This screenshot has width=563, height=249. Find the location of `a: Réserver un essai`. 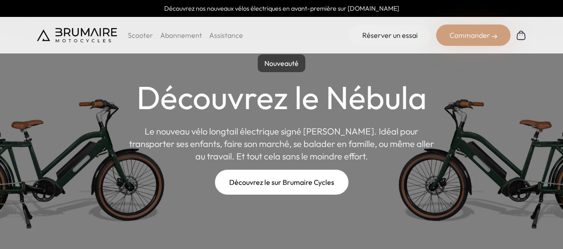

a: Réserver un essai is located at coordinates (390, 35).